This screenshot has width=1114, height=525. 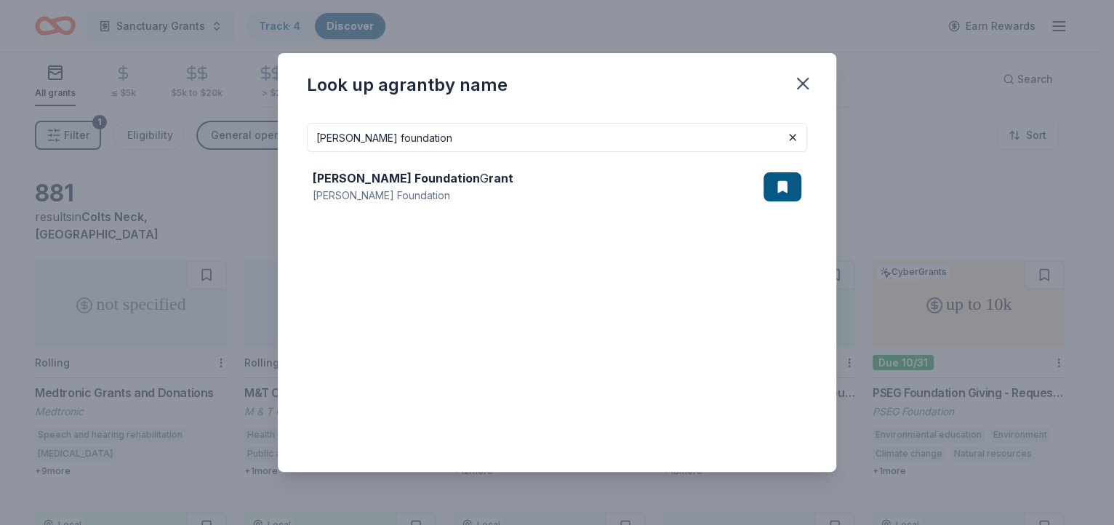 I want to click on div: G, so click(x=413, y=178).